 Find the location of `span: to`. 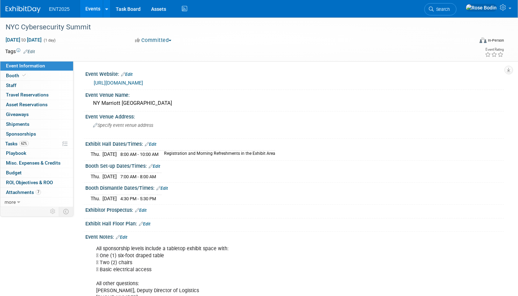

span: to is located at coordinates (23, 40).